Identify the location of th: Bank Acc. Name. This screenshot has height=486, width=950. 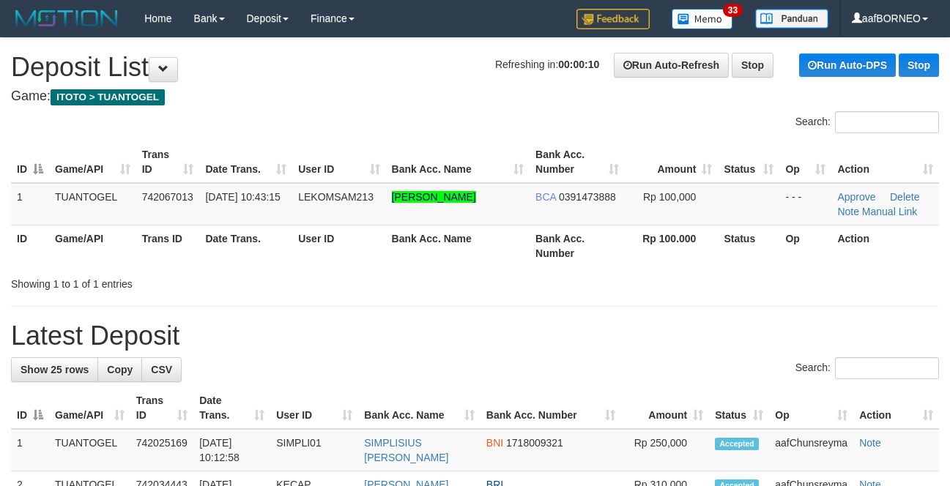
(458, 245).